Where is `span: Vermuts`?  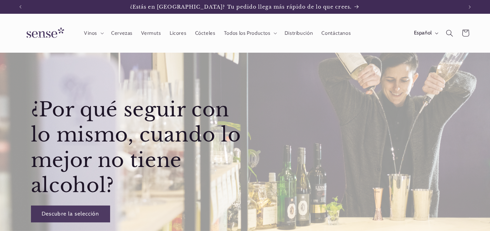
span: Vermuts is located at coordinates (151, 33).